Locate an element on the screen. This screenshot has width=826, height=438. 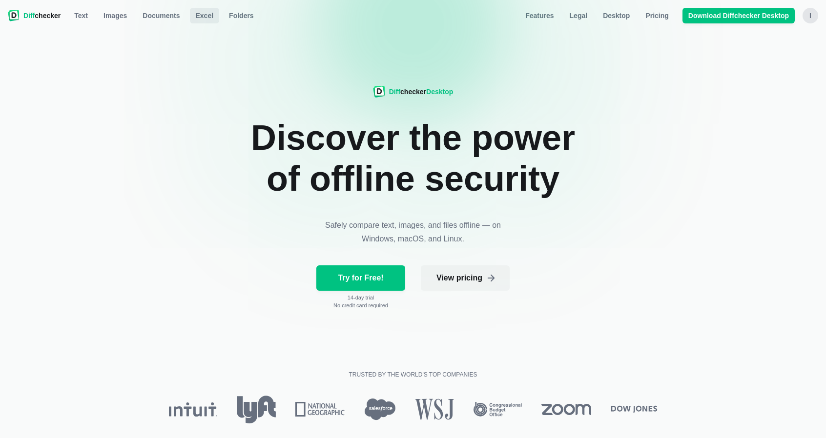
p: No credit card required is located at coordinates (361, 305).